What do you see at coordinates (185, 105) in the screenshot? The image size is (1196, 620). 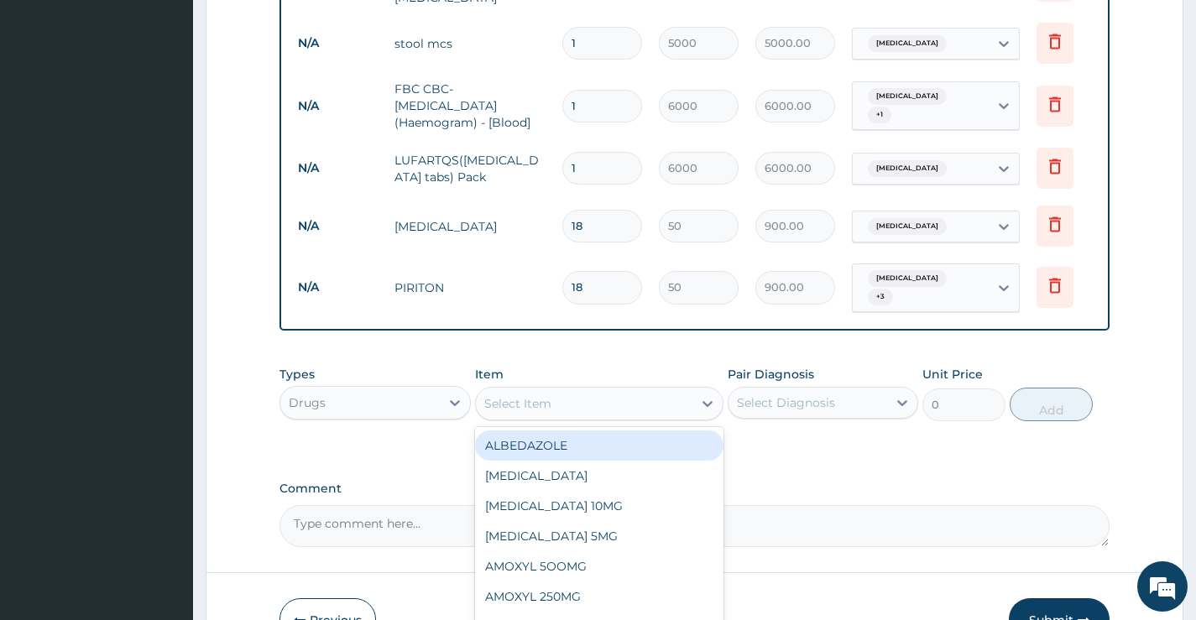 I see `div: Chat with us now` at bounding box center [185, 105].